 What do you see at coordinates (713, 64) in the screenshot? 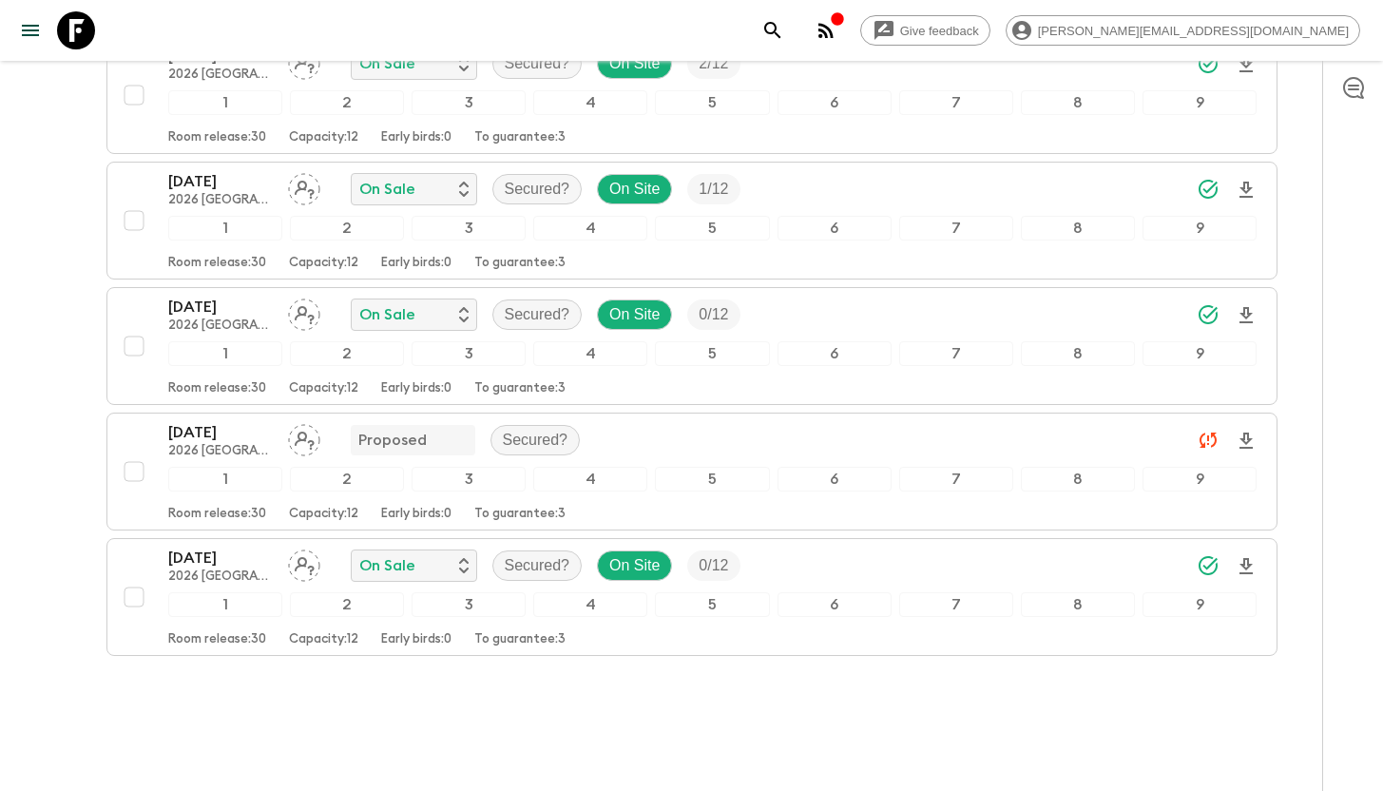
I see `p: 2 / 12` at bounding box center [713, 64].